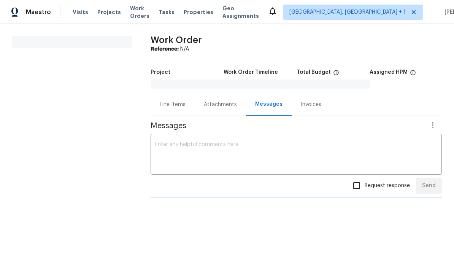  I want to click on div: Messages, so click(269, 104).